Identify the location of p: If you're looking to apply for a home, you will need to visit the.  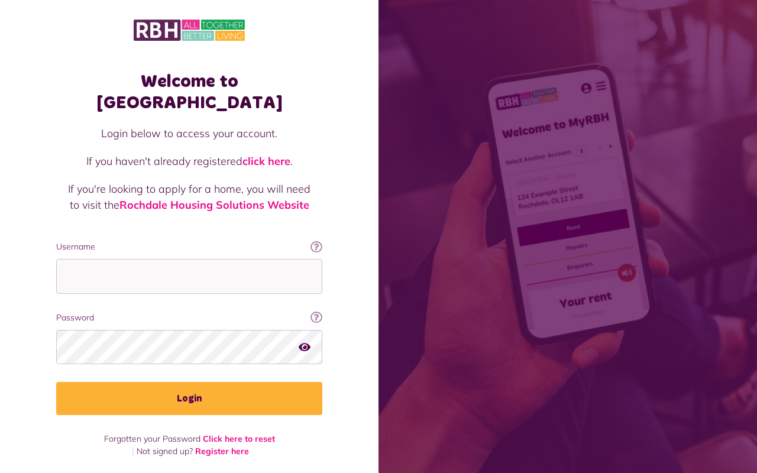
(189, 197).